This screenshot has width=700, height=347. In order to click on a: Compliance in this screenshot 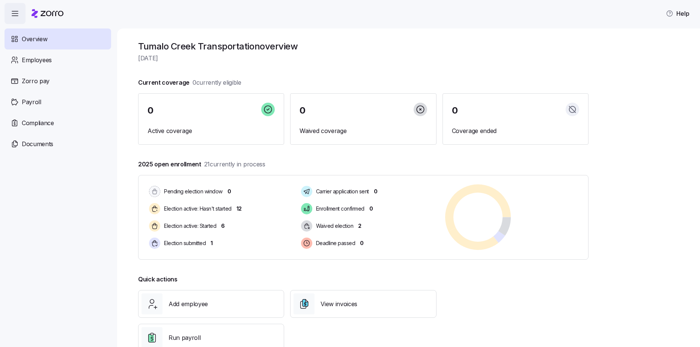, I will do `click(58, 123)`.